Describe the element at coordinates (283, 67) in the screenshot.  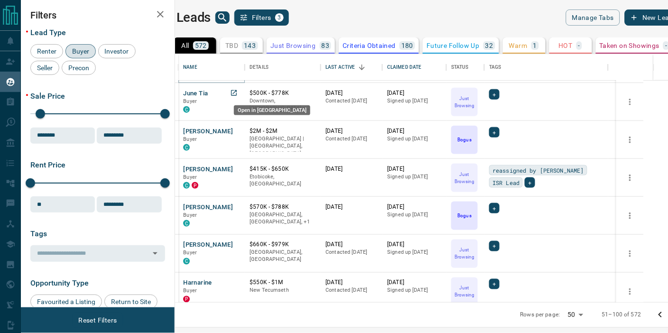
I see `div: Details` at that location.